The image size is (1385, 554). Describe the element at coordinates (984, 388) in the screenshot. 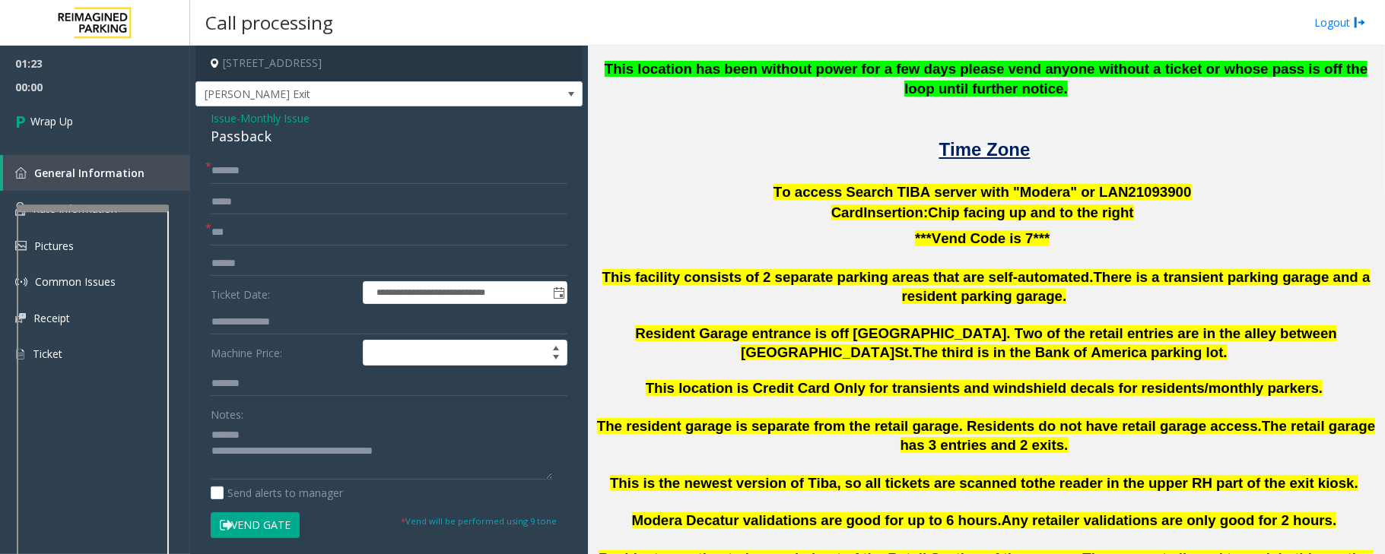

I see `span: This location is Credit Card Only for transients and windshield decals for residents/monthly park...` at that location.